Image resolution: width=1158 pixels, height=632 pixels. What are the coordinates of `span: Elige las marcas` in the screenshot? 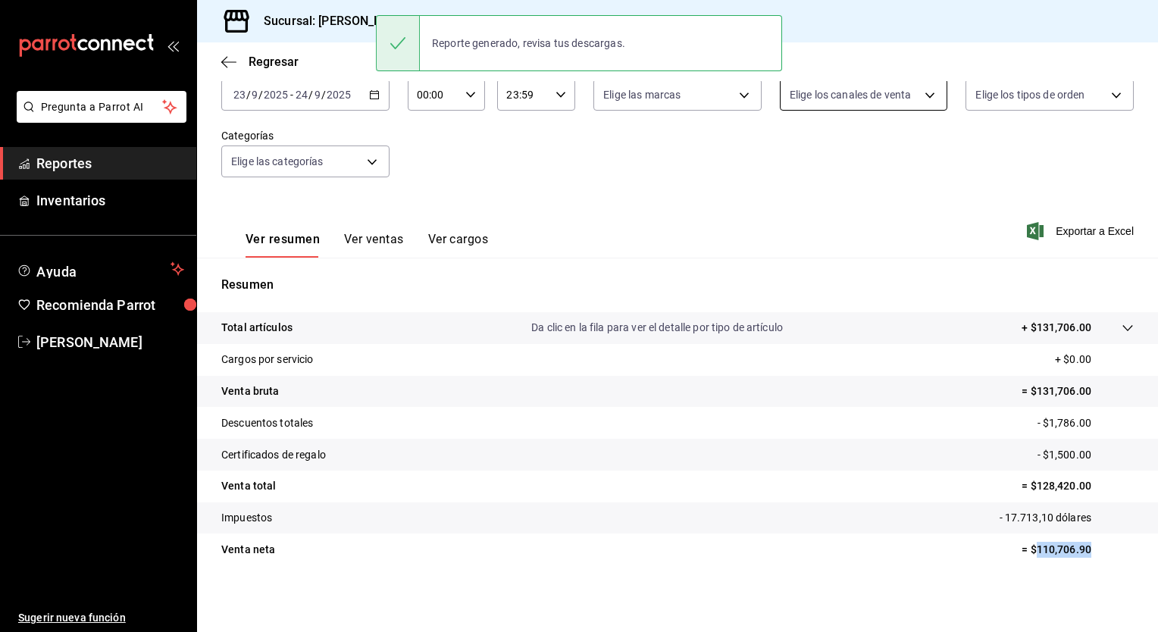 It's located at (642, 95).